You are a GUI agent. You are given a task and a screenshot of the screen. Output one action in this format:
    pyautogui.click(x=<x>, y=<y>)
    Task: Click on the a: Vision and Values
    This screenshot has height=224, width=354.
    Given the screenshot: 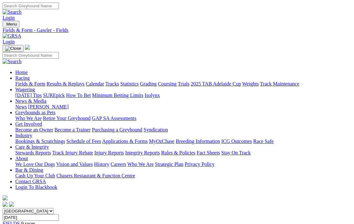 What is the action you would take?
    pyautogui.click(x=74, y=164)
    